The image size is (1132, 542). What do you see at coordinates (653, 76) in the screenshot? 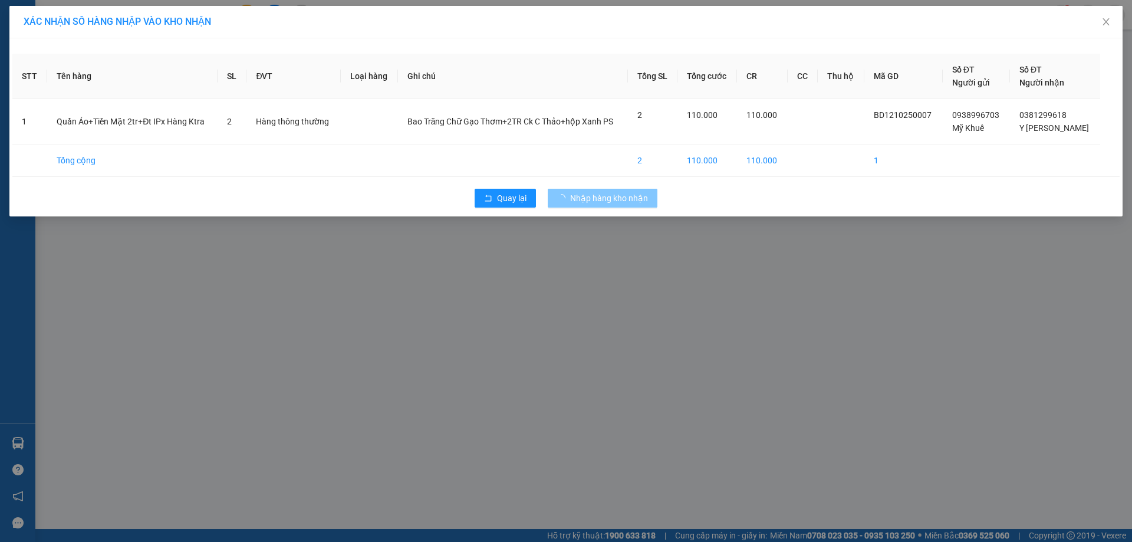
I see `th: Tổng SL` at bounding box center [653, 76].